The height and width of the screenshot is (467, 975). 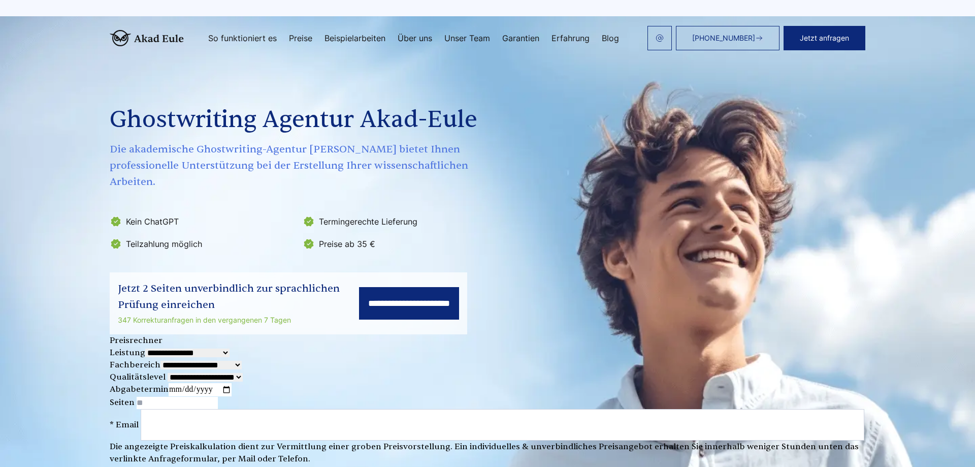 What do you see at coordinates (238, 320) in the screenshot?
I see `div: 347 Korrekturanfragen in den vergangenen 7 Tagen` at bounding box center [238, 320].